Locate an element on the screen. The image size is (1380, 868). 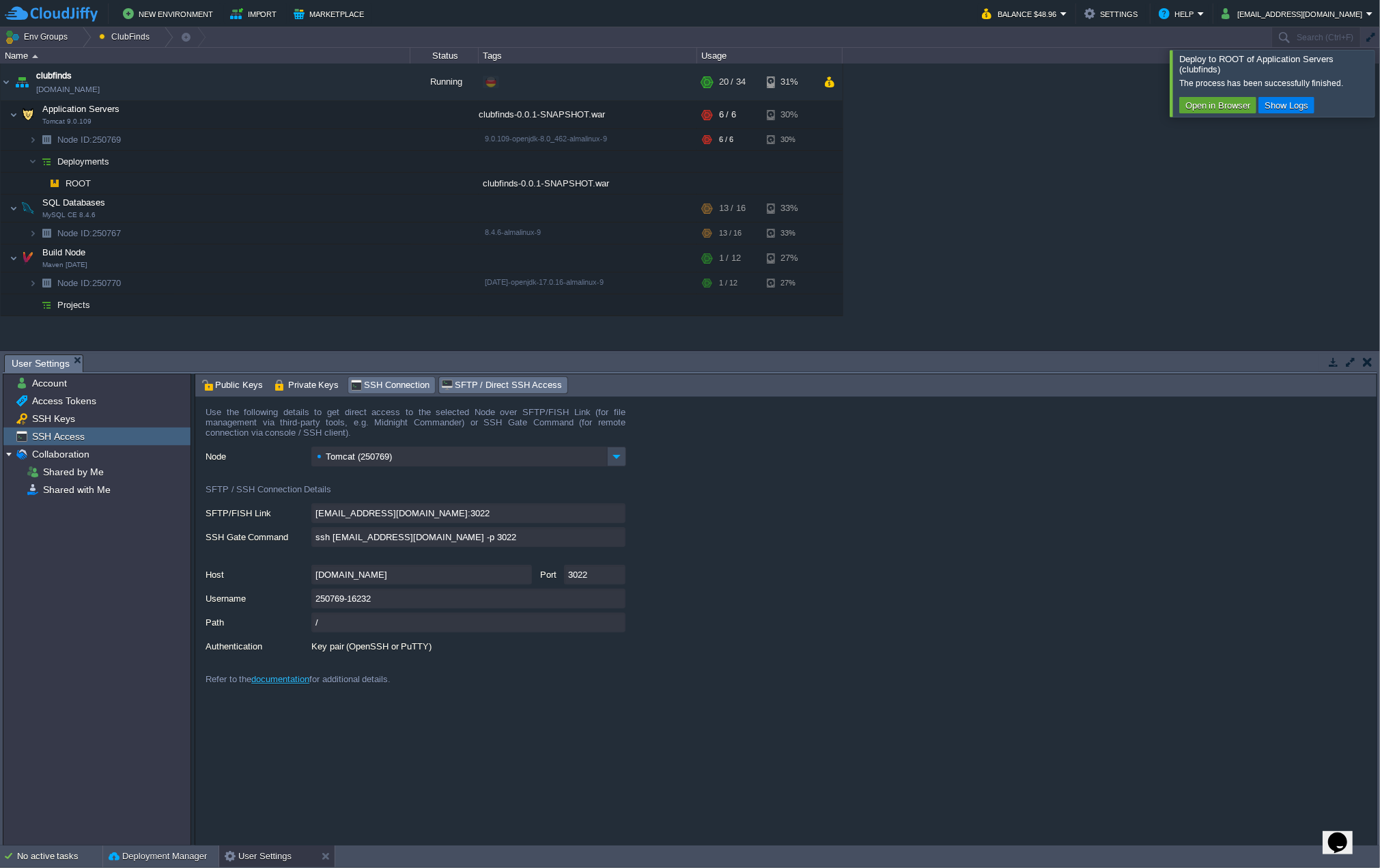
button: Show Logs is located at coordinates (1286, 105).